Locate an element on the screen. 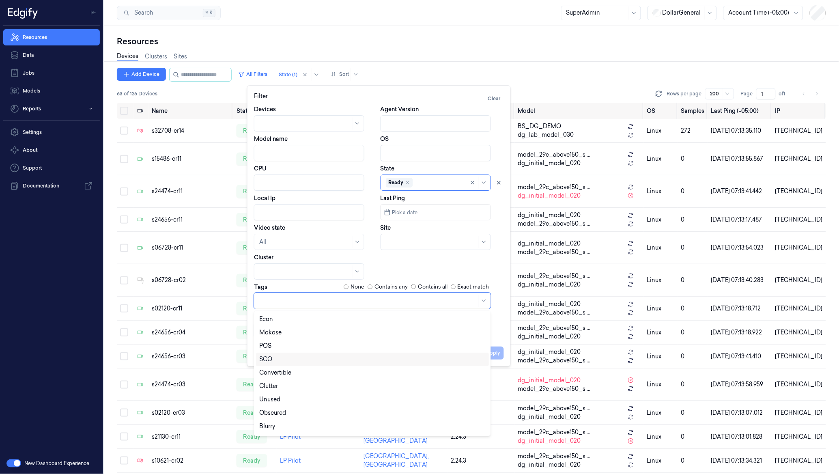 Image resolution: width=839 pixels, height=474 pixels. a: Resources is located at coordinates (52, 37).